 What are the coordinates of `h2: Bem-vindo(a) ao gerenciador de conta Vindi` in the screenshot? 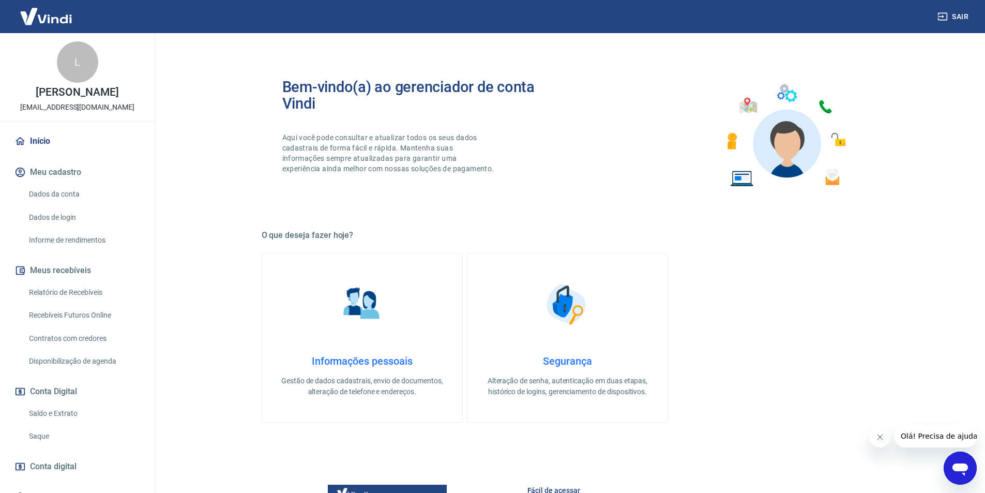 It's located at (425, 95).